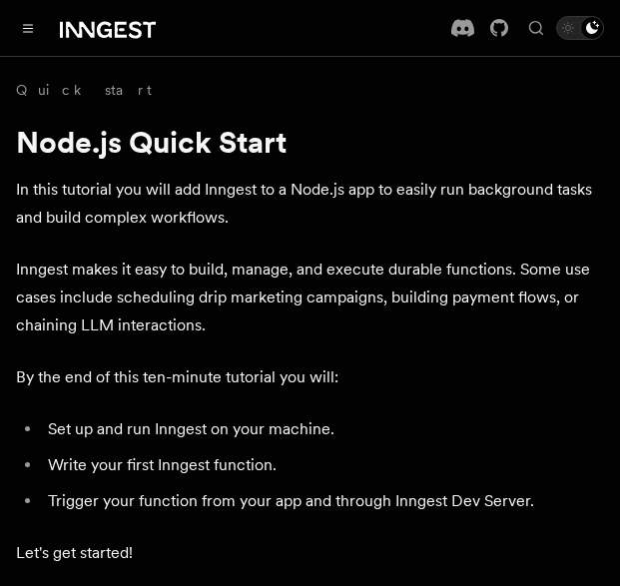 Image resolution: width=620 pixels, height=586 pixels. I want to click on button: Find something..., so click(536, 28).